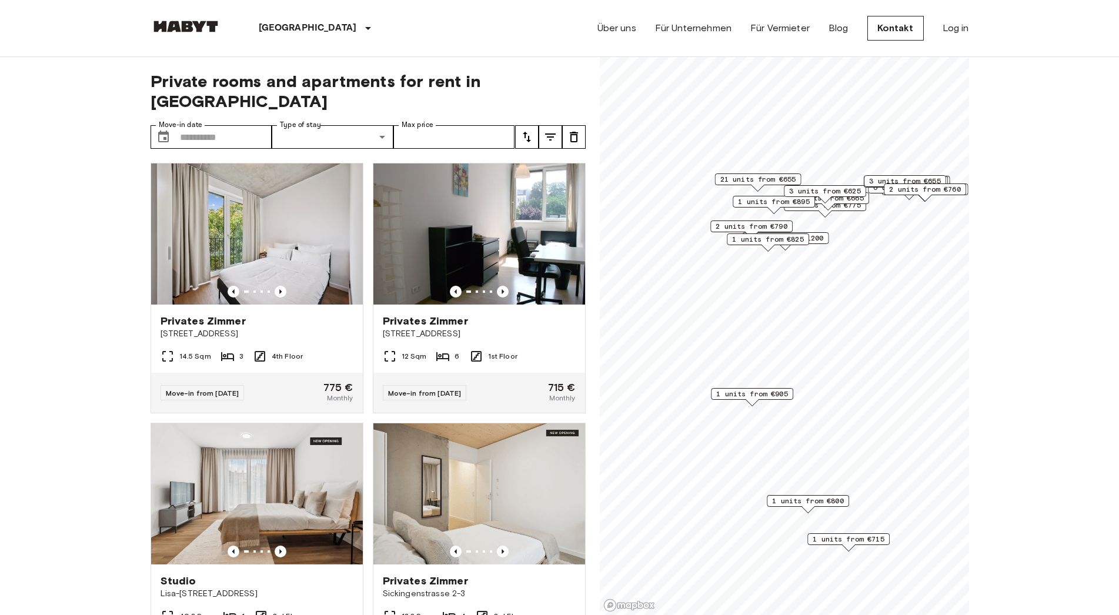  I want to click on a: Kontakt, so click(895, 28).